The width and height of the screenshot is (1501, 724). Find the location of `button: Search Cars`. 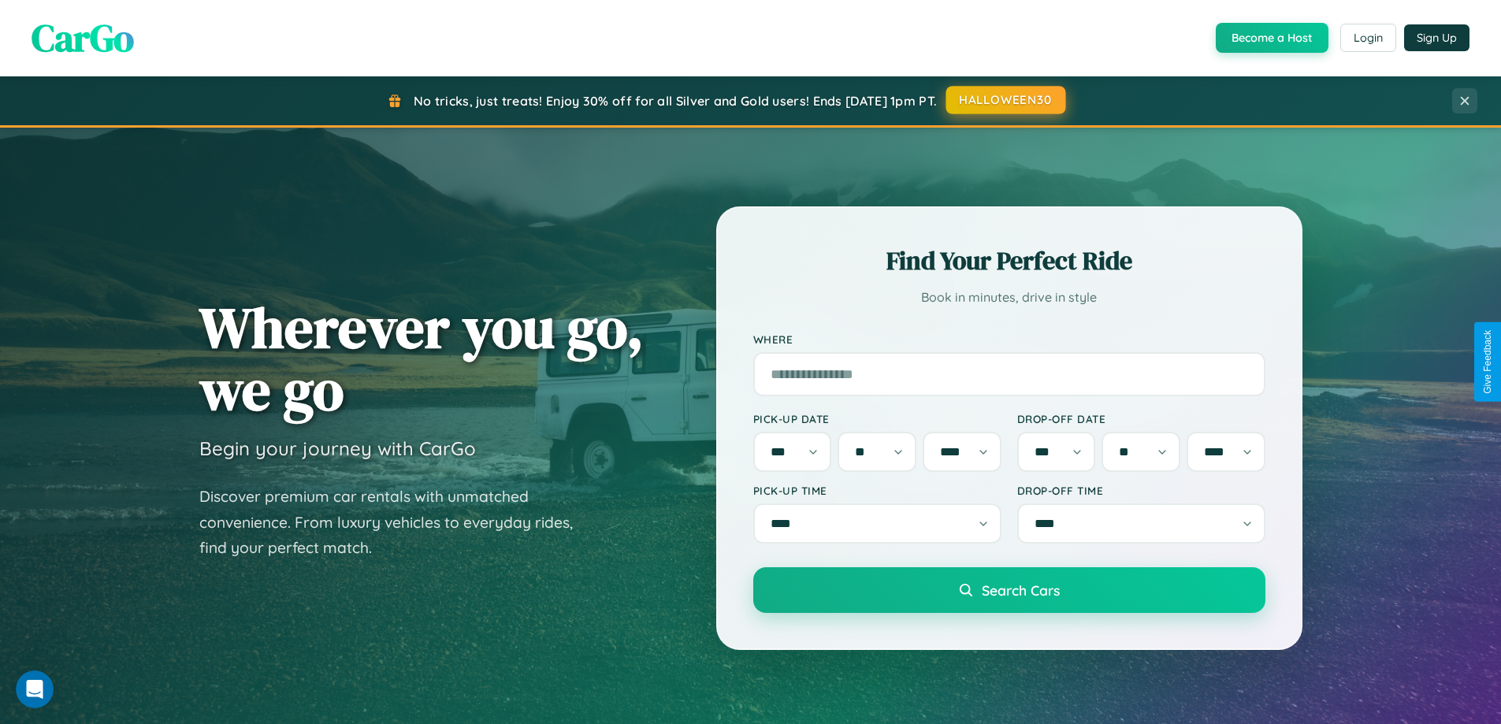

button: Search Cars is located at coordinates (1009, 590).